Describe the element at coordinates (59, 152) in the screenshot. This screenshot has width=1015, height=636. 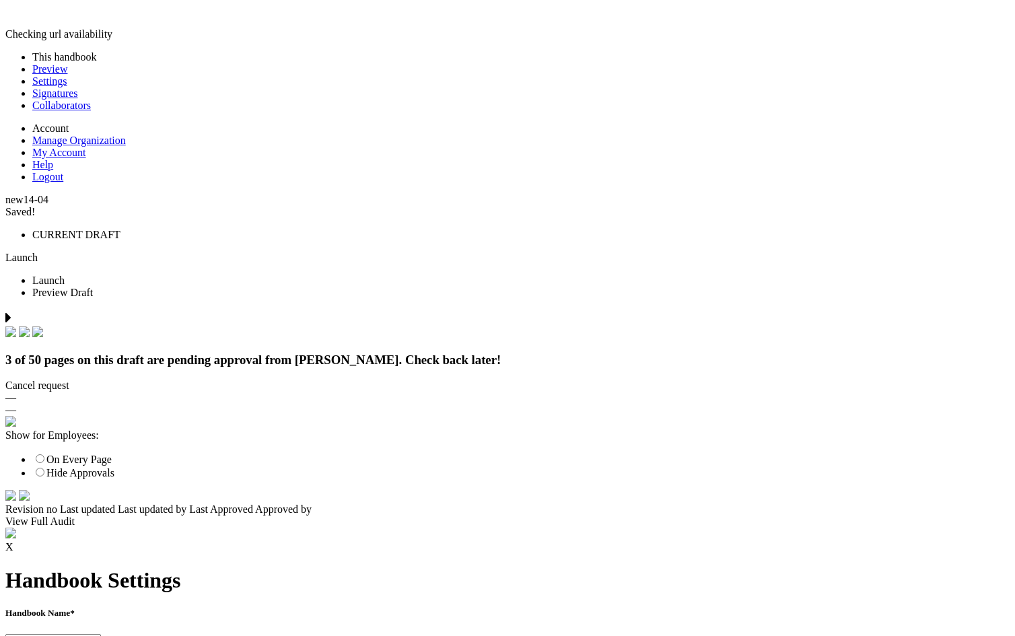
I see `a: My Account` at that location.